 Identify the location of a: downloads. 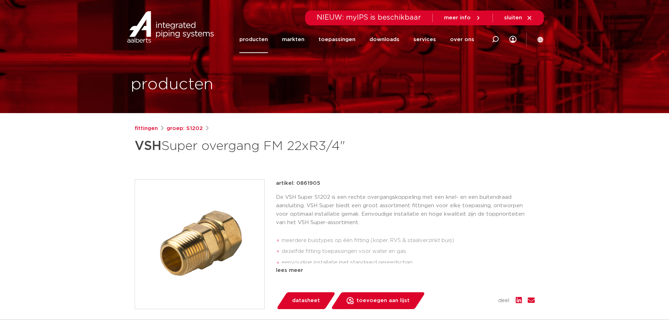
(384, 39).